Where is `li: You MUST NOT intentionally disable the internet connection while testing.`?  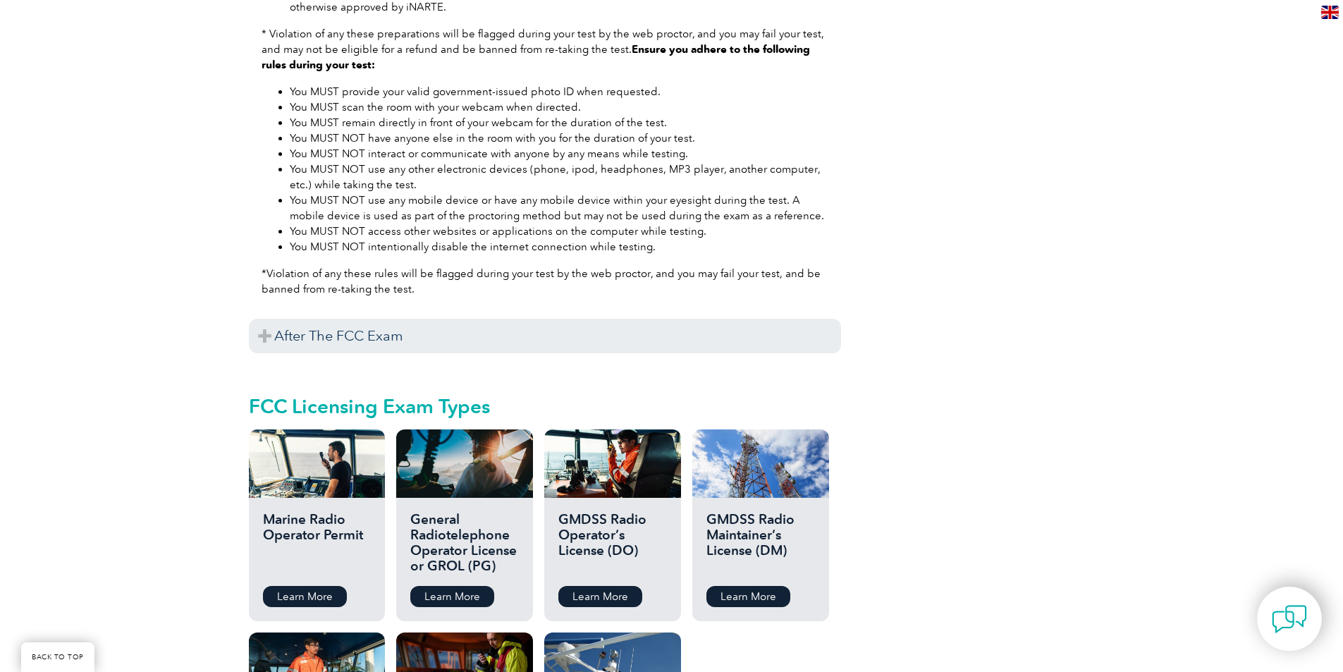
li: You MUST NOT intentionally disable the internet connection while testing. is located at coordinates (559, 247).